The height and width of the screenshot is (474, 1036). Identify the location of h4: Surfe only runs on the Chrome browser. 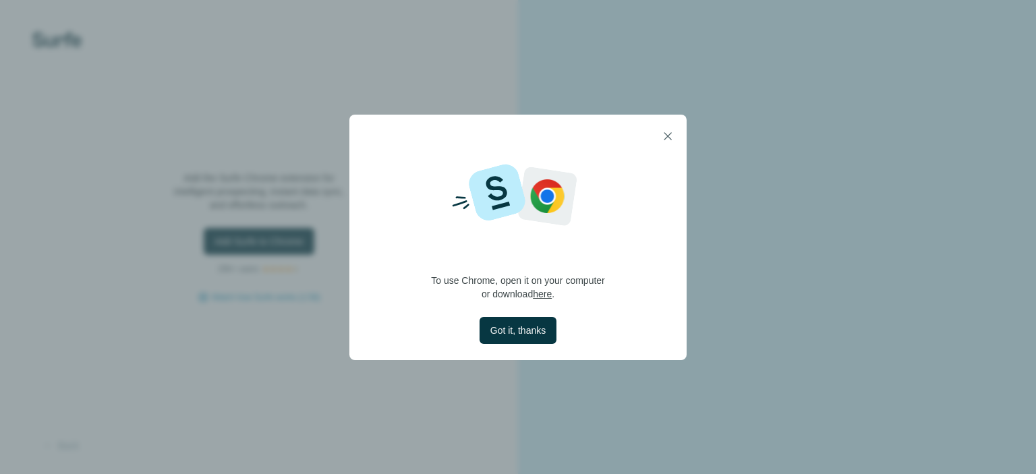
(518, 259).